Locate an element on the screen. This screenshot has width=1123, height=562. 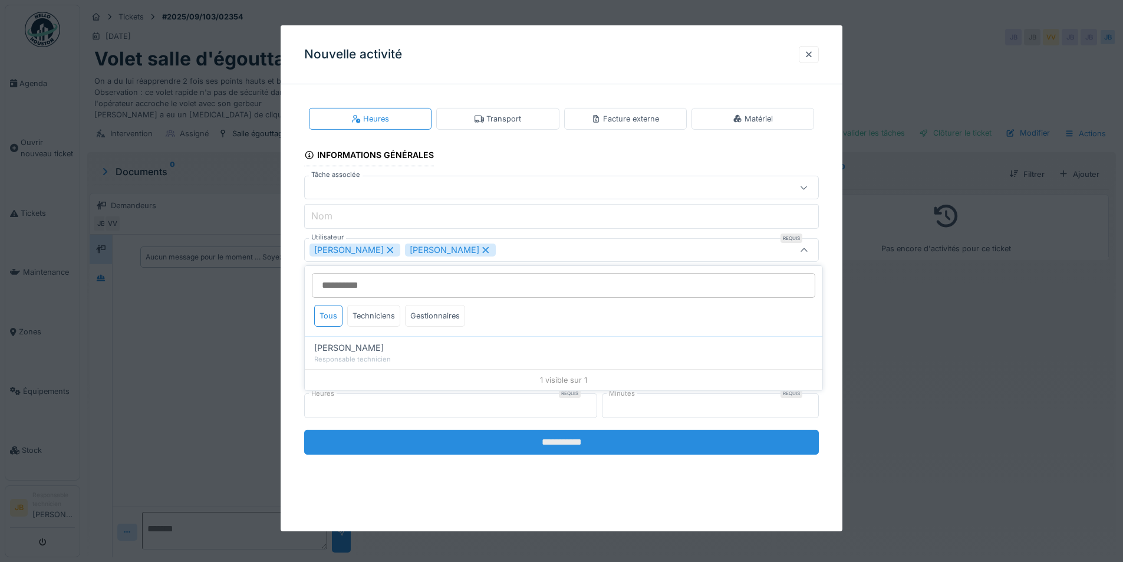
label: Nom is located at coordinates (322, 216).